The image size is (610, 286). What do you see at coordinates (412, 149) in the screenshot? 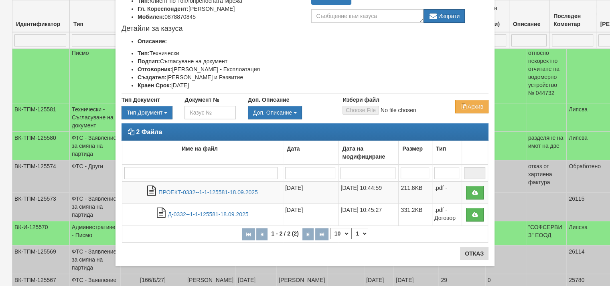
I see `b: Размер` at bounding box center [412, 149].